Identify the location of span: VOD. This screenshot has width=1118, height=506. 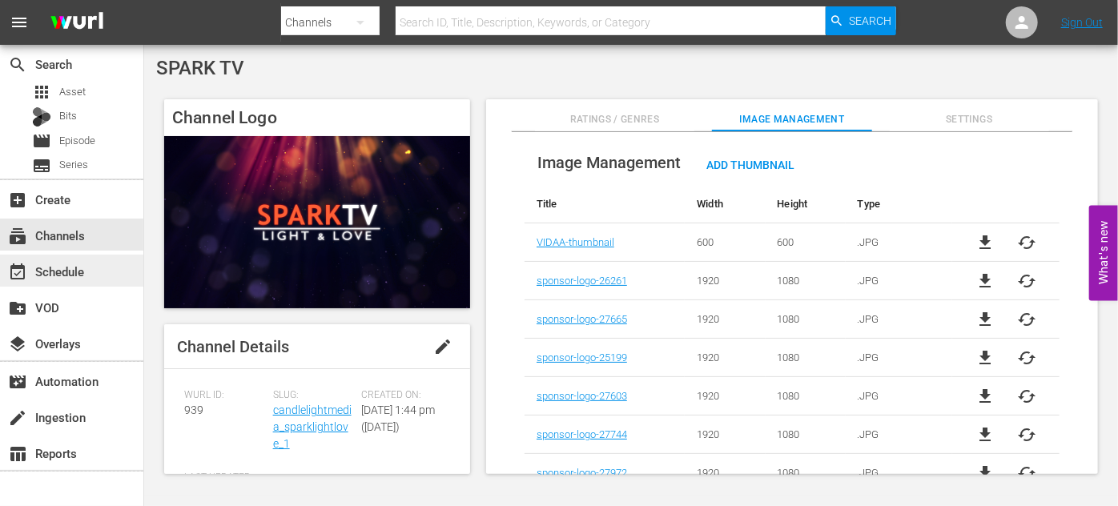
(18, 308).